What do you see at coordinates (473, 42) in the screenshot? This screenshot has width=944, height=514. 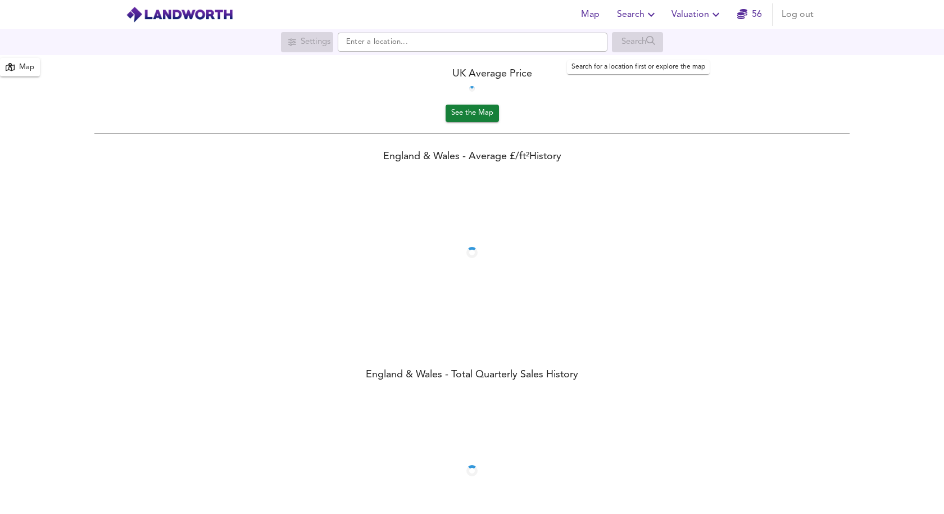 I see `input: Enter a location...` at bounding box center [473, 42].